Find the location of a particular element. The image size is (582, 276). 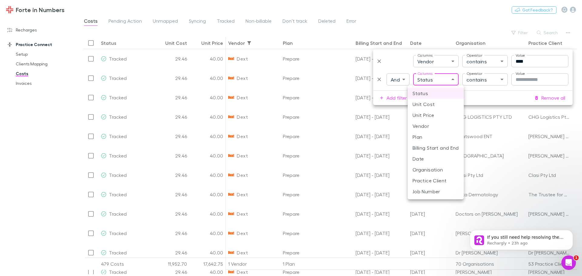

p: If you still need help resolving the issue with the invoice amounts showing as cost price, I am h... is located at coordinates (65, 20).